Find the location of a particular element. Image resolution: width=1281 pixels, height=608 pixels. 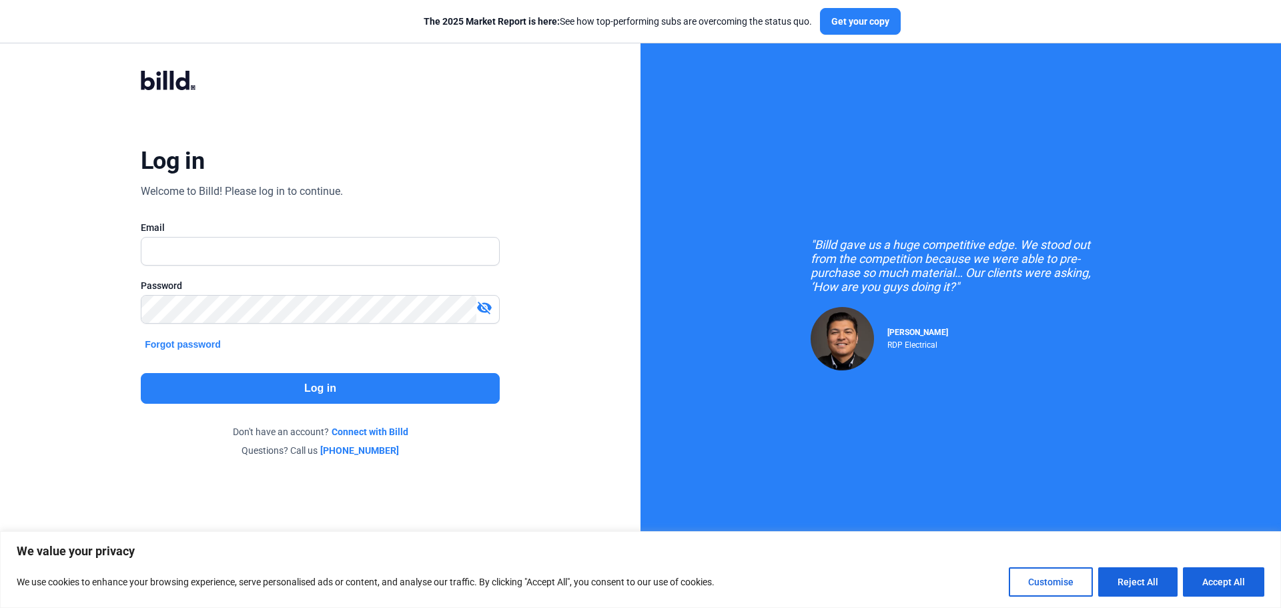

button: Get your copy is located at coordinates (860, 21).